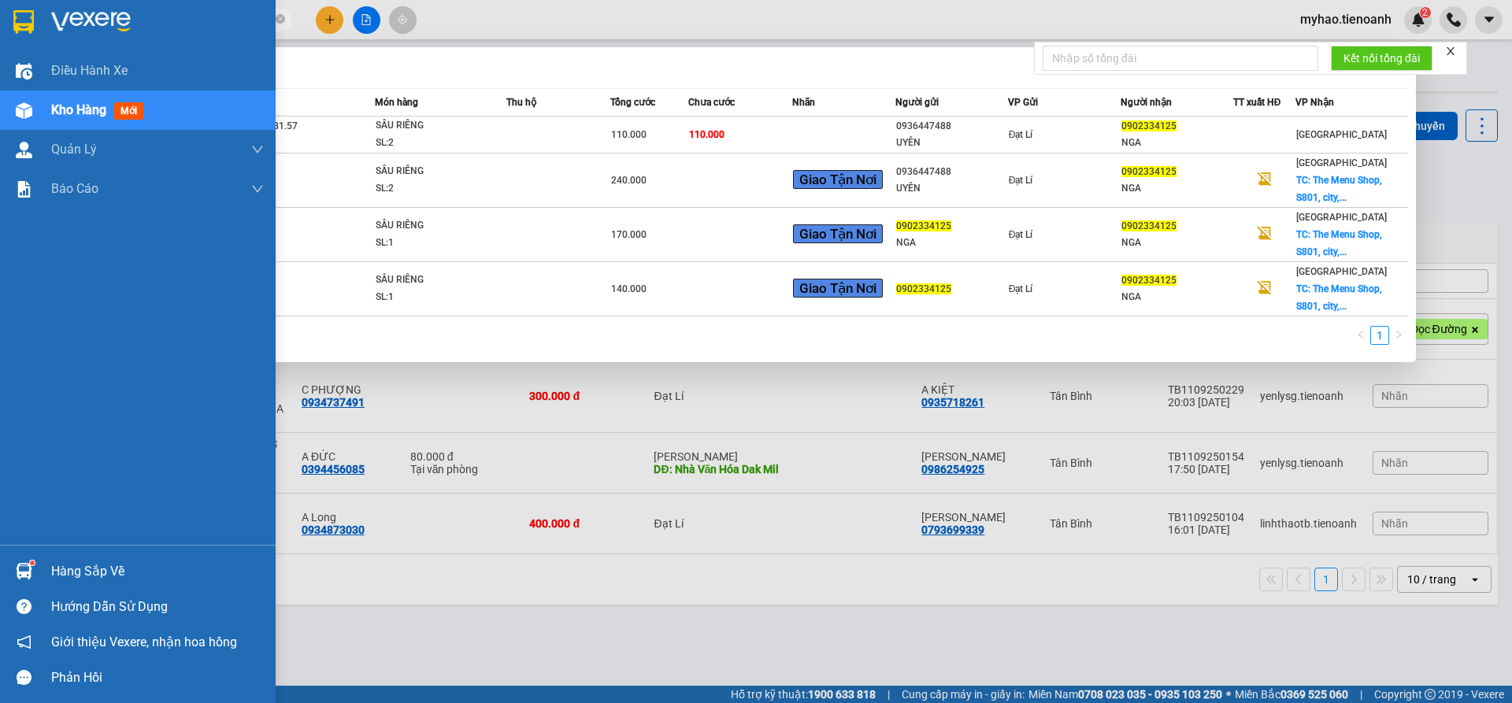  What do you see at coordinates (79, 109) in the screenshot?
I see `span: Kho hàng` at bounding box center [79, 109].